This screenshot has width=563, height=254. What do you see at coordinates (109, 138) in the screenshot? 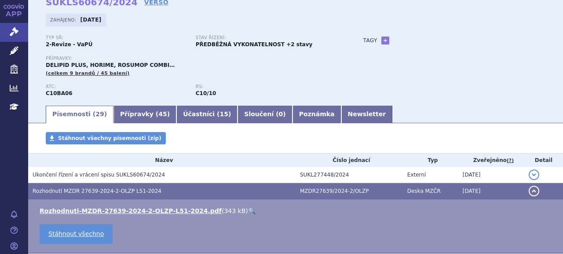
I see `span: Stáhnout všechny písemnosti (zip)` at bounding box center [109, 138].